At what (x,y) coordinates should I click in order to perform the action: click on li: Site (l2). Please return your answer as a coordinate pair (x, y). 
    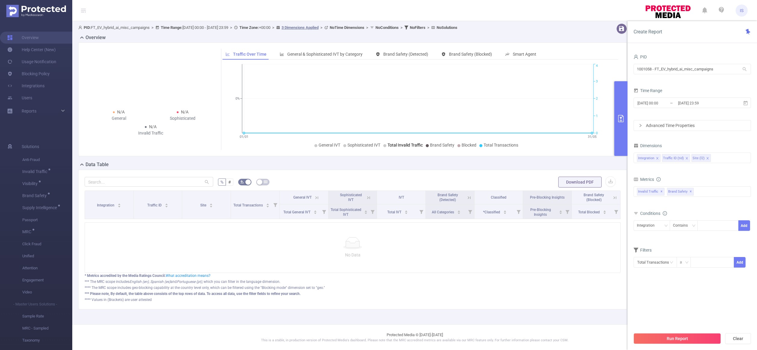
    Looking at the image, I should click on (701, 158).